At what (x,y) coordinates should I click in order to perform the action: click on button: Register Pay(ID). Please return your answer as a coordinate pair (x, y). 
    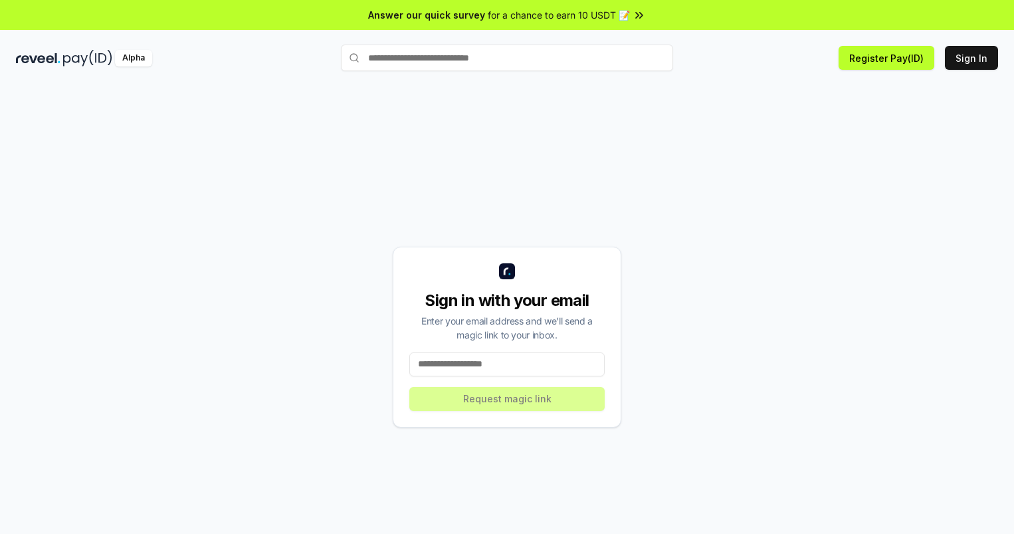
    Looking at the image, I should click on (887, 58).